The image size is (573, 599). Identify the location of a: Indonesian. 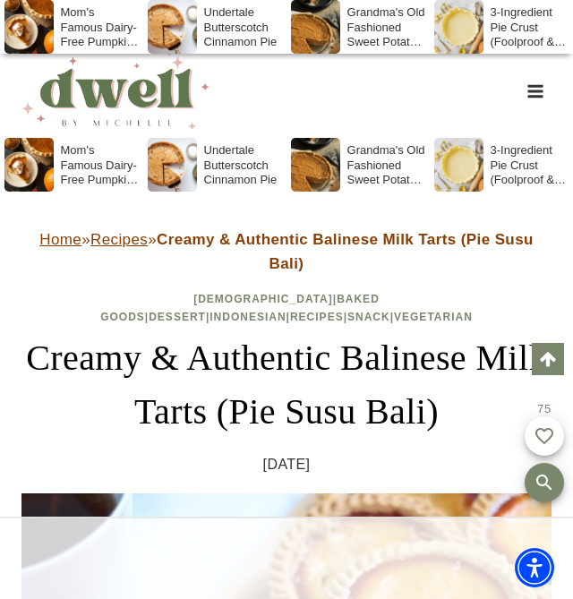
(247, 317).